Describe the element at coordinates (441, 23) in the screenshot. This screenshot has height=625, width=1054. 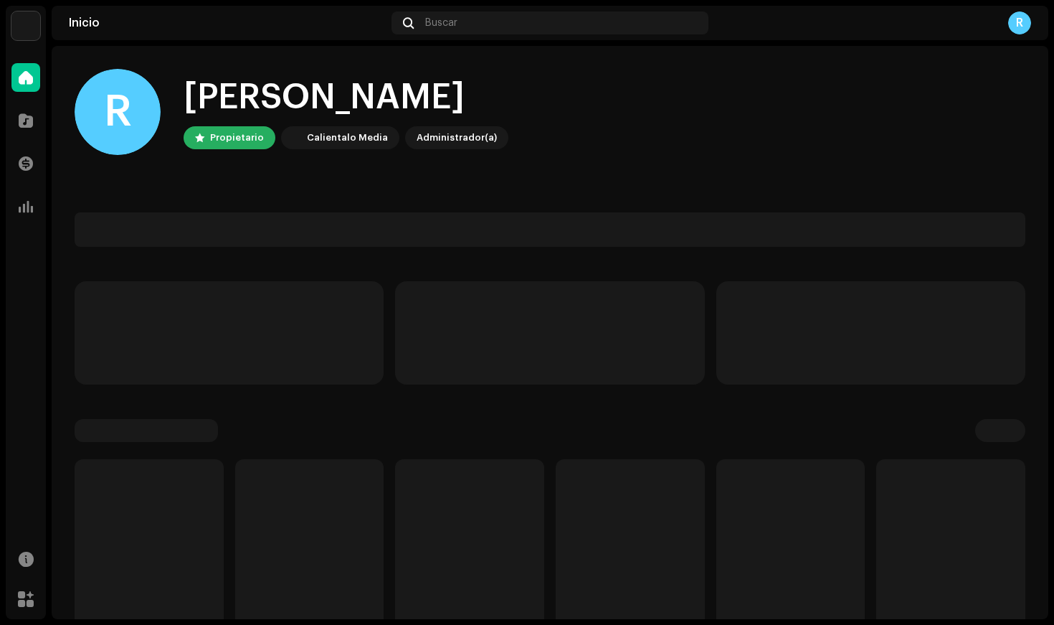
I see `span: Buscar` at that location.